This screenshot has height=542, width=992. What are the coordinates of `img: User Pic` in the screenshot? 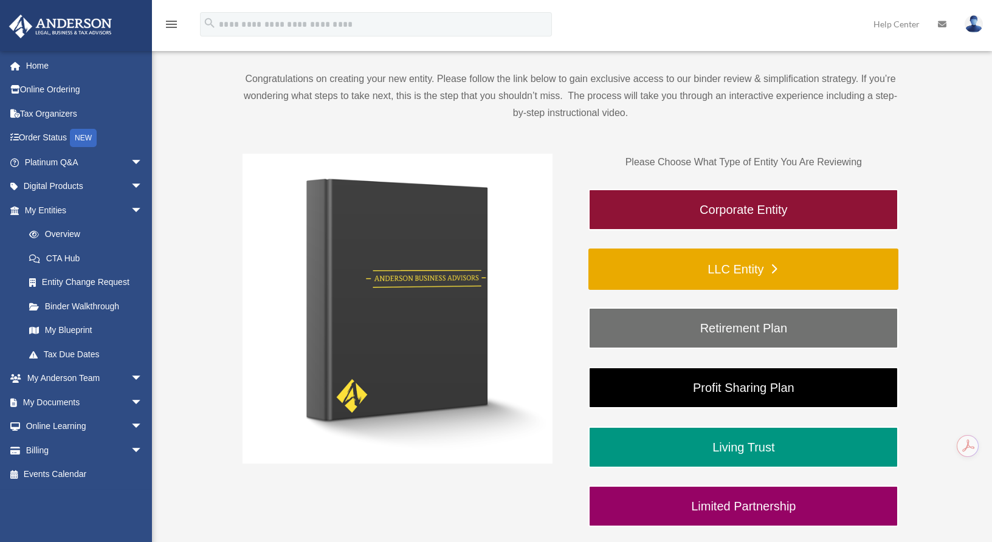 It's located at (974, 24).